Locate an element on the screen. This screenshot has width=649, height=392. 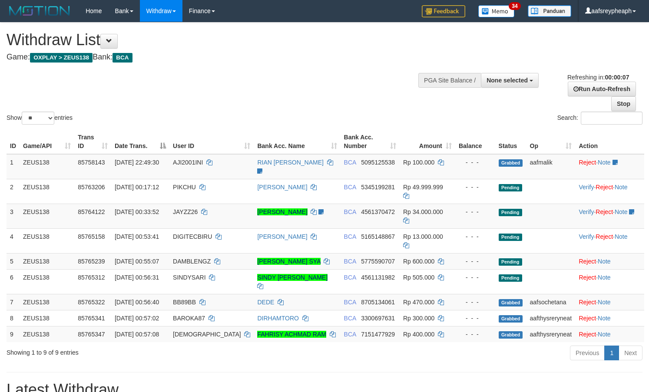
span: 85758143 is located at coordinates (91, 162).